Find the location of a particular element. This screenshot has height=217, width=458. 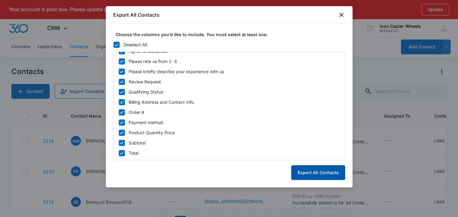

div: Billing Address and Contact Info. is located at coordinates (162, 102).